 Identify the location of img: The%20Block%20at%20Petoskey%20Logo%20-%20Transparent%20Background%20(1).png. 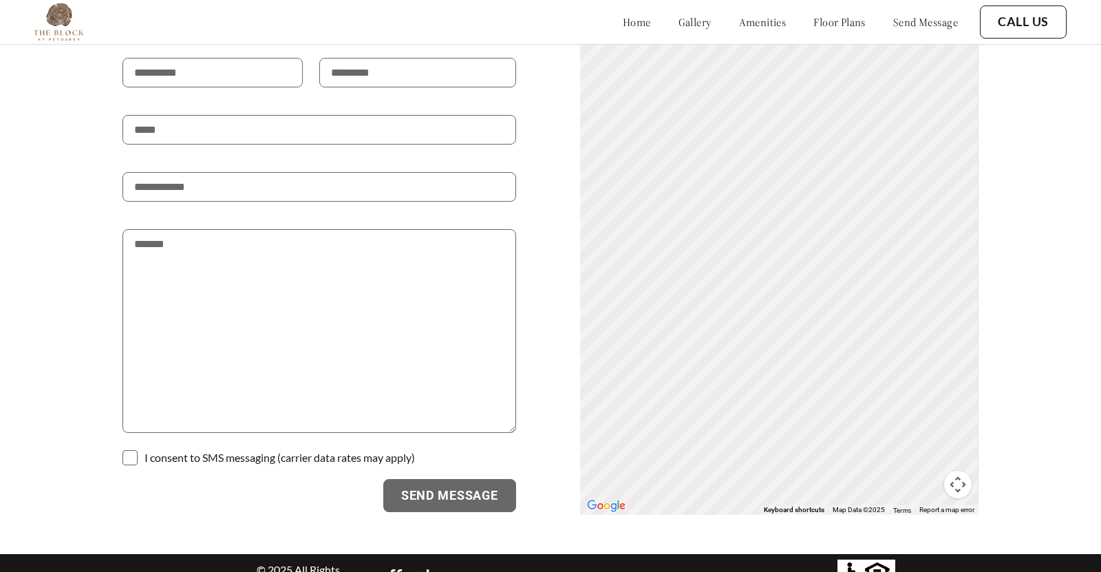
(58, 22).